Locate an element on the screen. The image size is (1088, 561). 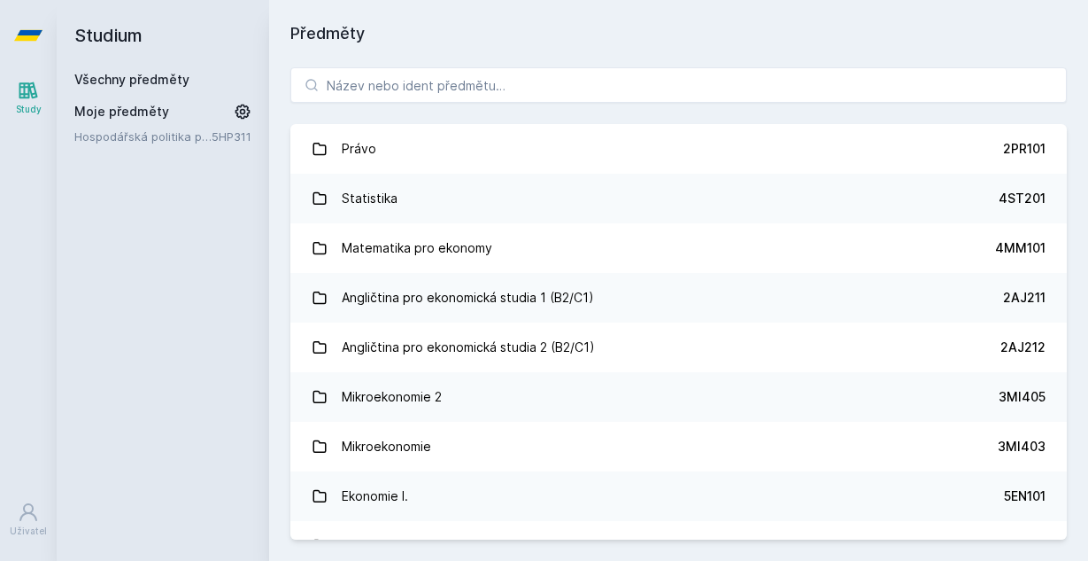
div: 3MI405 is located at coordinates (1022, 397).